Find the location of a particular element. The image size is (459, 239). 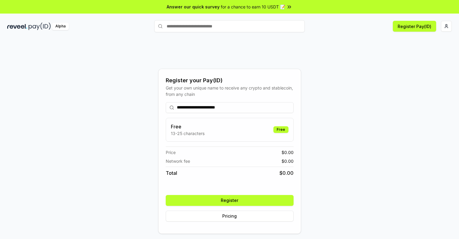

div: Alpha is located at coordinates (61, 26).